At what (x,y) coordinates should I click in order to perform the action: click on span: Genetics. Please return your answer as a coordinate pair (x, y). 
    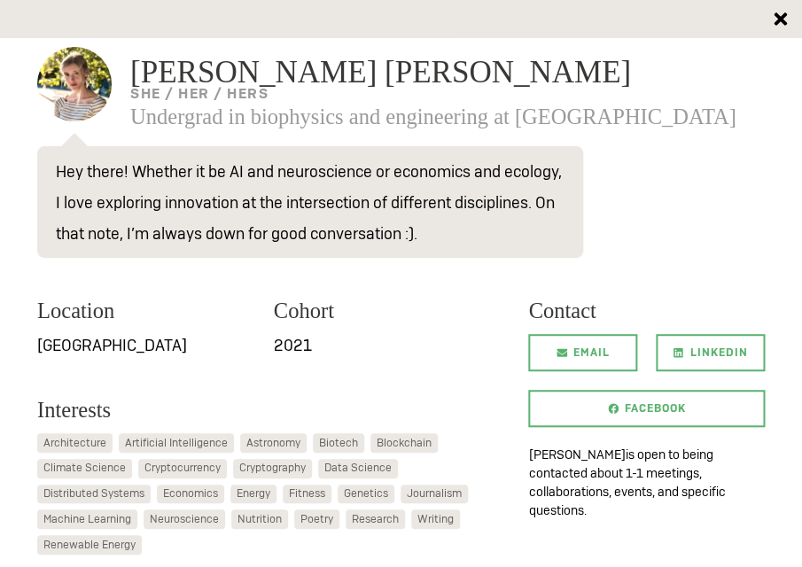
    Looking at the image, I should click on (366, 494).